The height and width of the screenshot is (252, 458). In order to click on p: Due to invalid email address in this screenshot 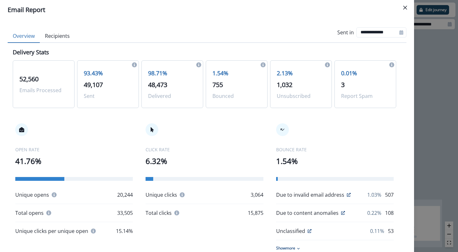, I will do `click(310, 195)`.